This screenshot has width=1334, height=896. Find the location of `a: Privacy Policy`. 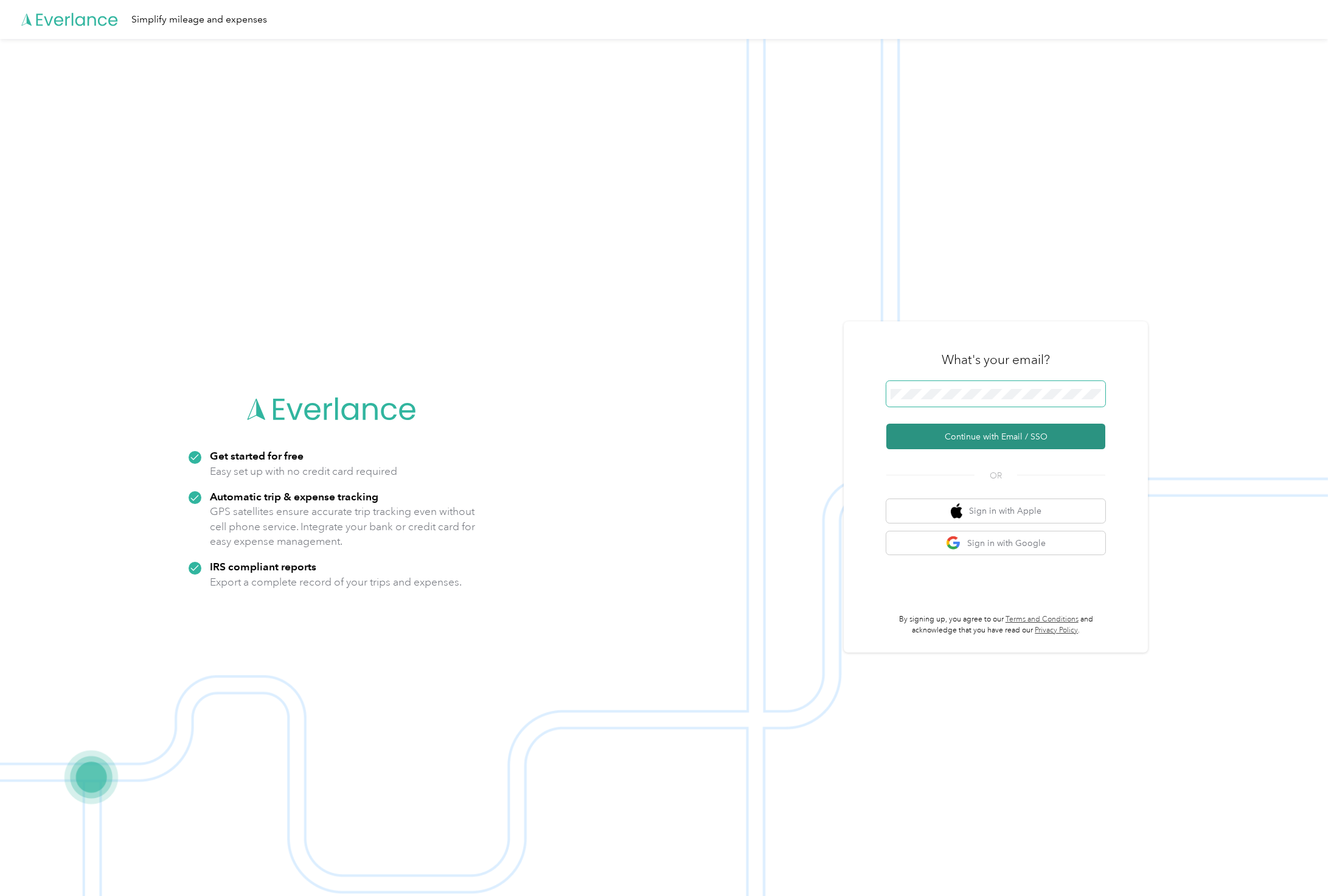

a: Privacy Policy is located at coordinates (1056, 630).